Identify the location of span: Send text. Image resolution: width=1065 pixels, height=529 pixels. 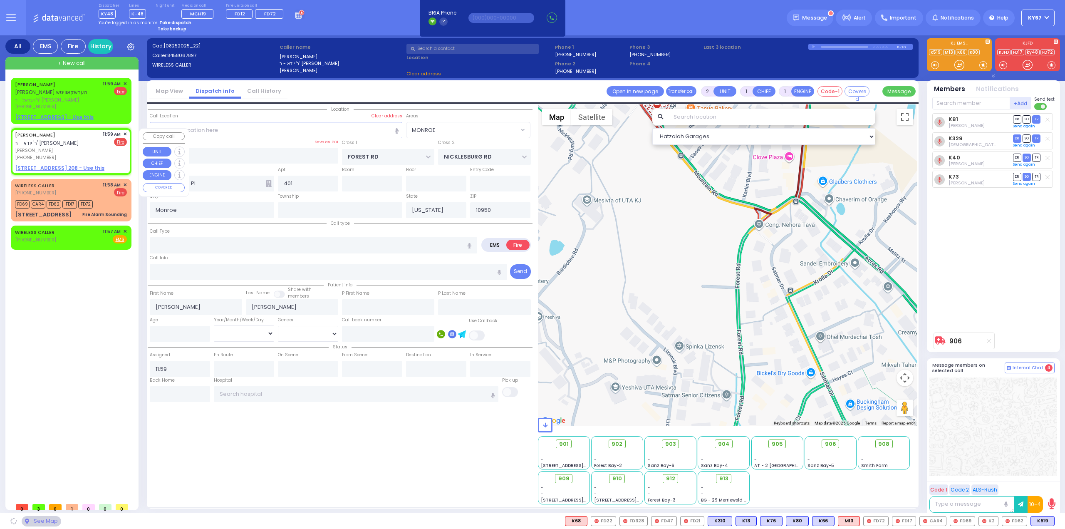
(1045, 99).